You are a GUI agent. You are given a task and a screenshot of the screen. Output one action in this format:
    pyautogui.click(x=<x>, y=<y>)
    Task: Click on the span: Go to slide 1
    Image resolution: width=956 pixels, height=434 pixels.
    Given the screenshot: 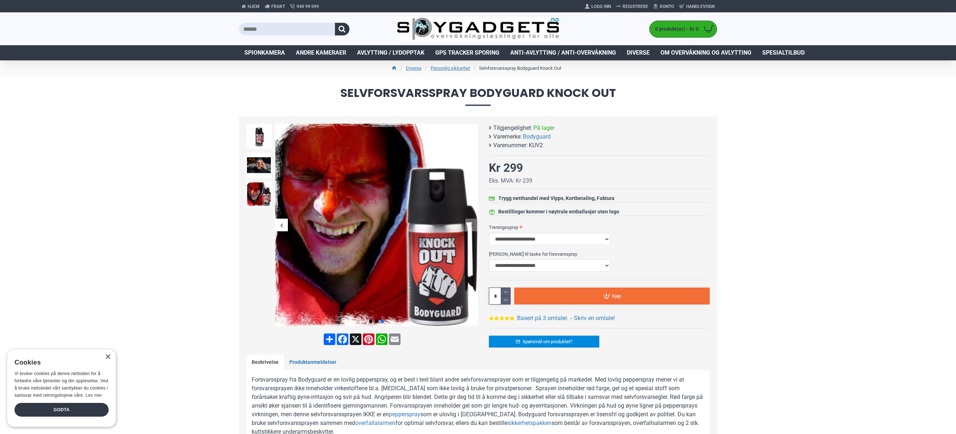 What is the action you would take?
    pyautogui.click(x=371, y=321)
    